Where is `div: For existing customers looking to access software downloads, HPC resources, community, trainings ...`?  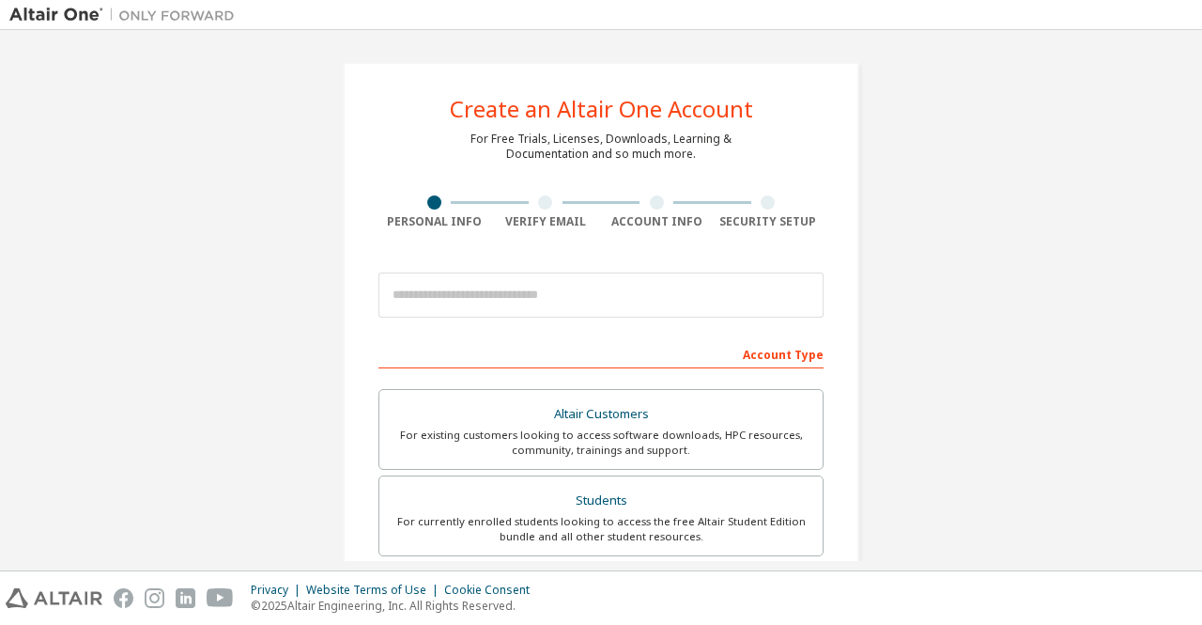
div: For existing customers looking to access software downloads, HPC resources, community, trainings ... is located at coordinates (601, 442).